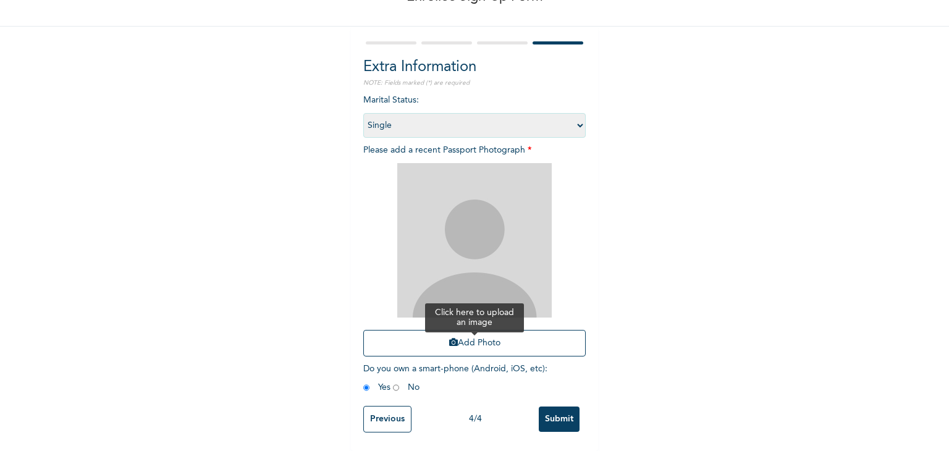 Image resolution: width=949 pixels, height=451 pixels. What do you see at coordinates (475, 83) in the screenshot?
I see `p: NOTE: Fields marked (*) are required` at bounding box center [475, 83].